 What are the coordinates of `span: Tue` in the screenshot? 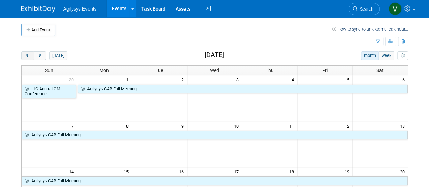 It's located at (160, 70).